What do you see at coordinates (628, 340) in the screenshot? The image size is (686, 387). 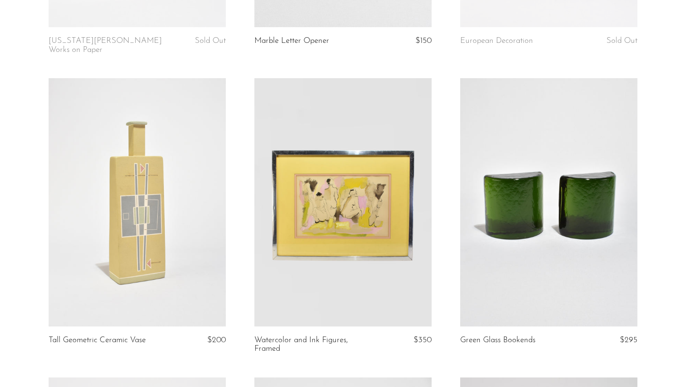 I see `span: $295` at bounding box center [628, 340].